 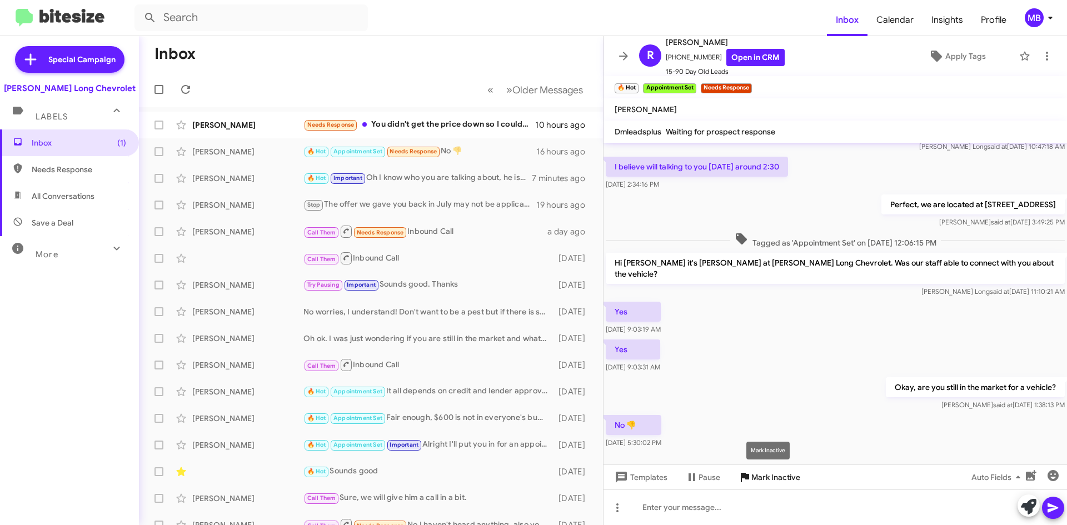 What do you see at coordinates (565, 125) in the screenshot?
I see `div: 10 hours ago` at bounding box center [565, 125].